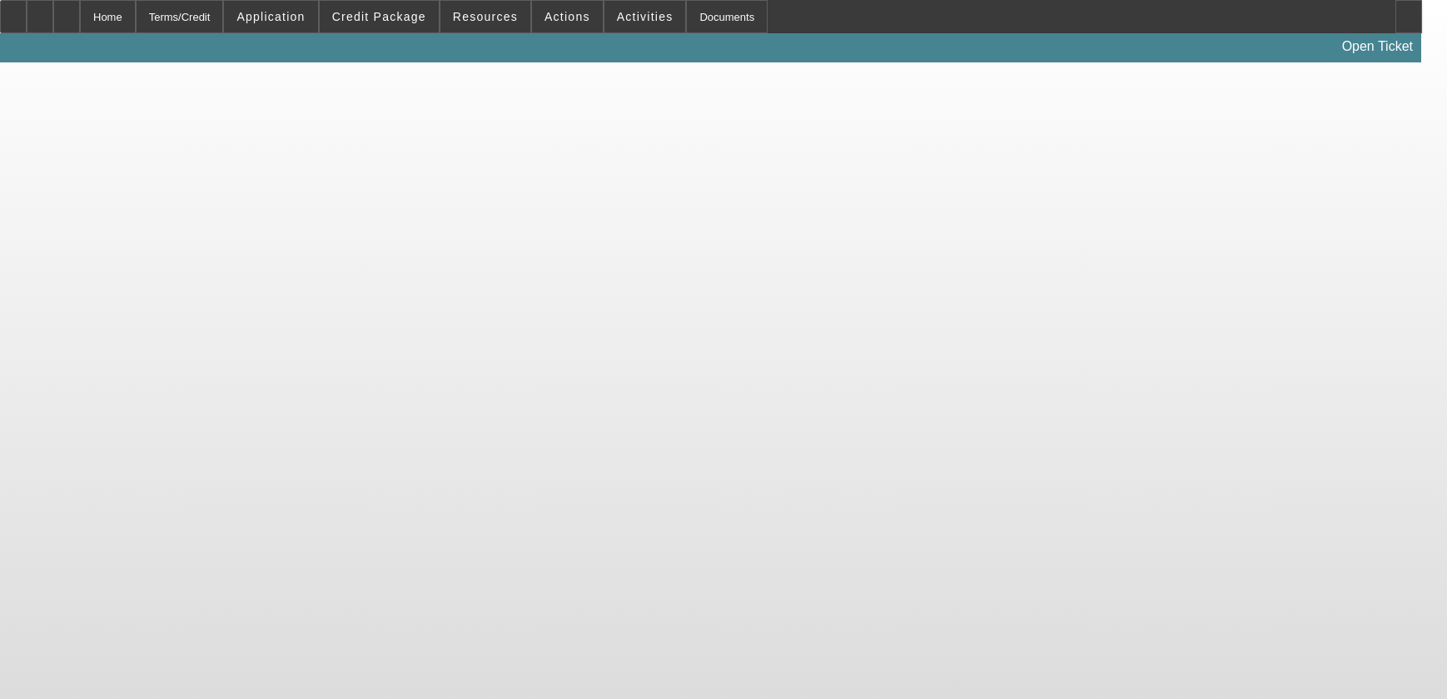 Image resolution: width=1447 pixels, height=699 pixels. Describe the element at coordinates (379, 17) in the screenshot. I see `button: Credit Package` at that location.